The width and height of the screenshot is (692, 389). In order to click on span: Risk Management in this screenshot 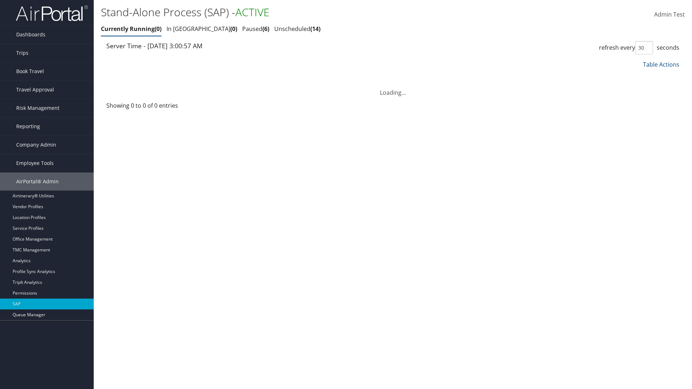, I will do `click(38, 108)`.